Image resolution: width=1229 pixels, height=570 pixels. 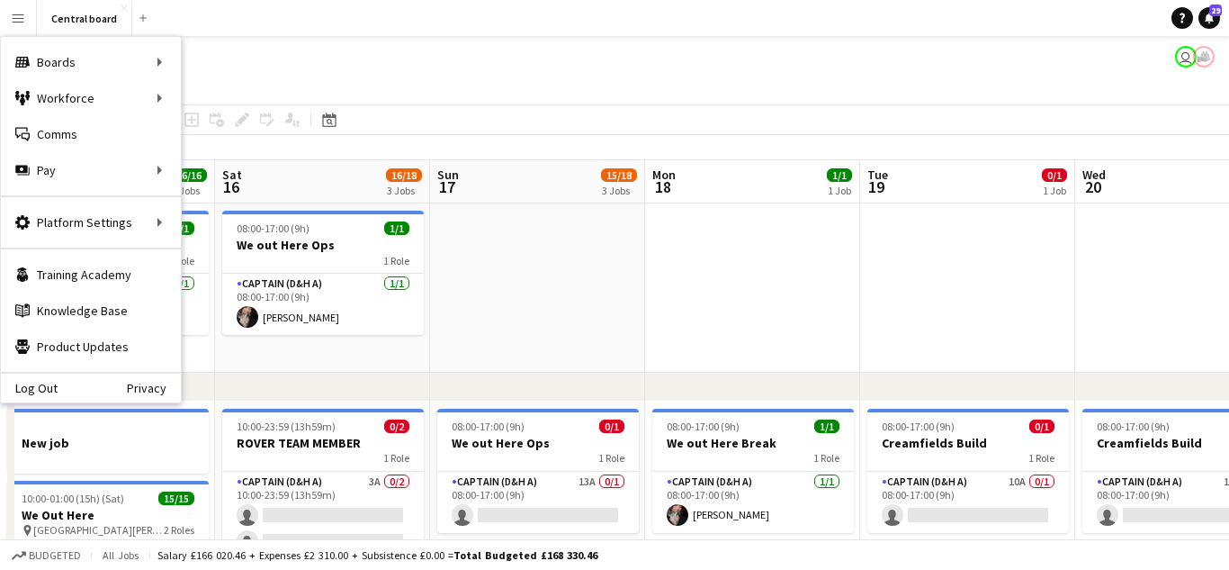 What do you see at coordinates (753, 443) in the screenshot?
I see `h3: We out Here Break` at bounding box center [753, 443].